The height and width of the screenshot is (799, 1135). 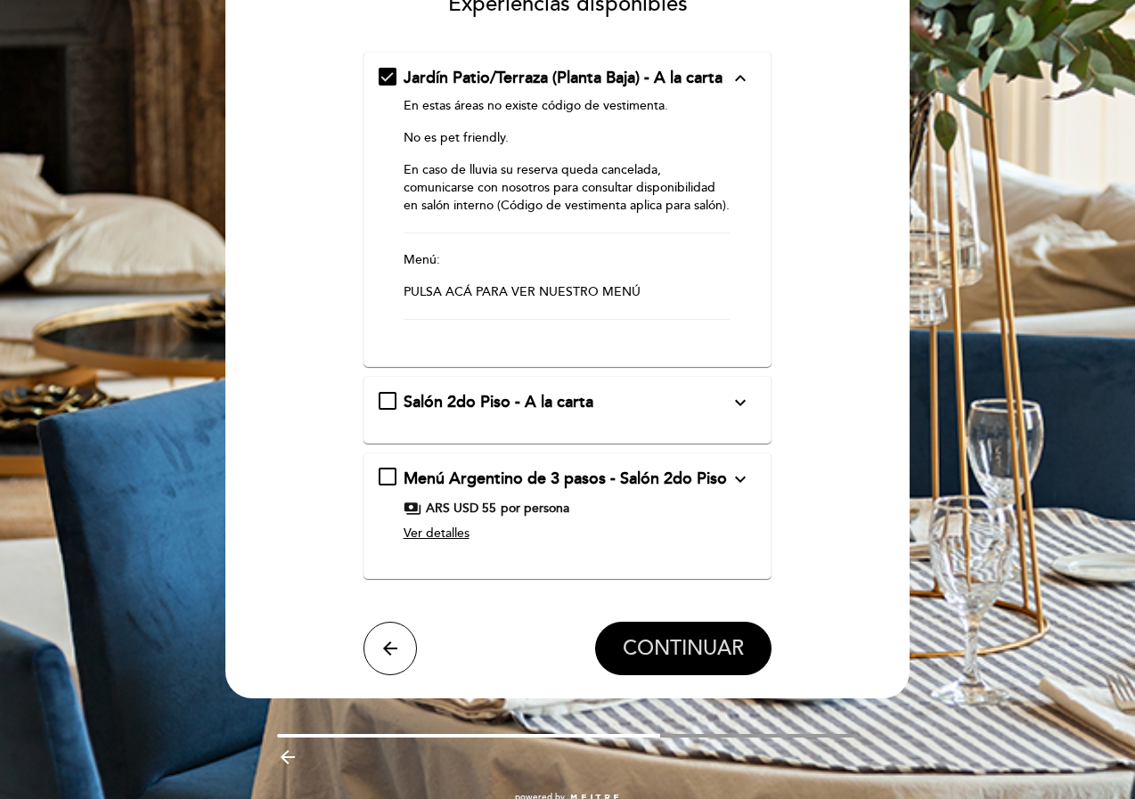 What do you see at coordinates (436, 533) in the screenshot?
I see `span: Ver detalles` at bounding box center [436, 533].